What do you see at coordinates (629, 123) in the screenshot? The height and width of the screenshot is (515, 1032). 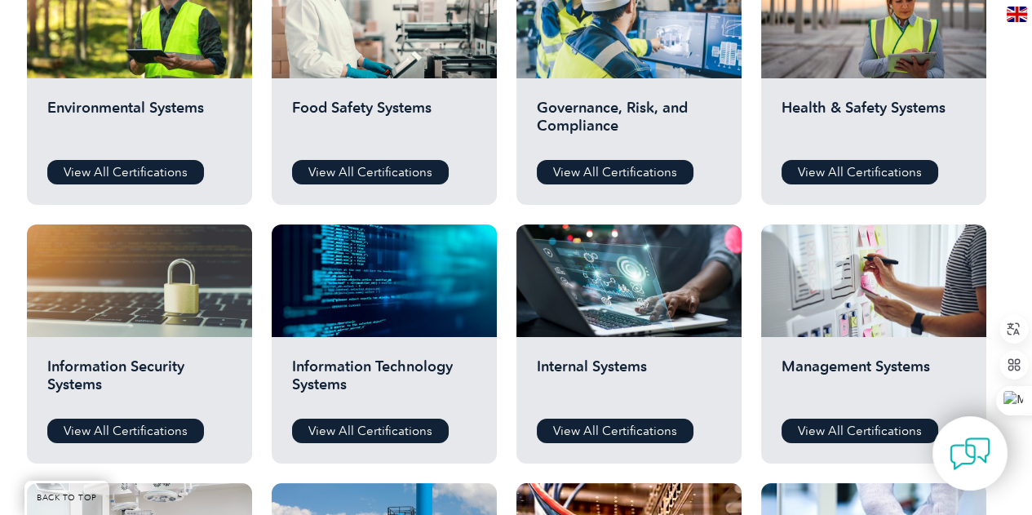 I see `h2: Governance, Risk, and Compliance` at bounding box center [629, 123].